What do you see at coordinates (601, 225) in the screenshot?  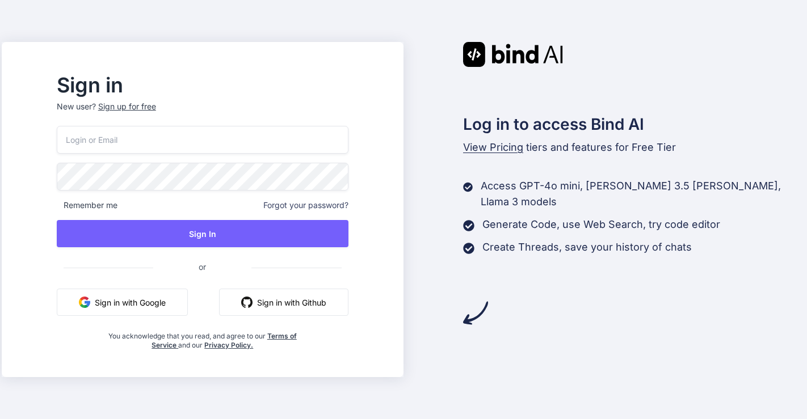 I see `p: Generate Code, use Web Search, try code editor` at bounding box center [601, 225].